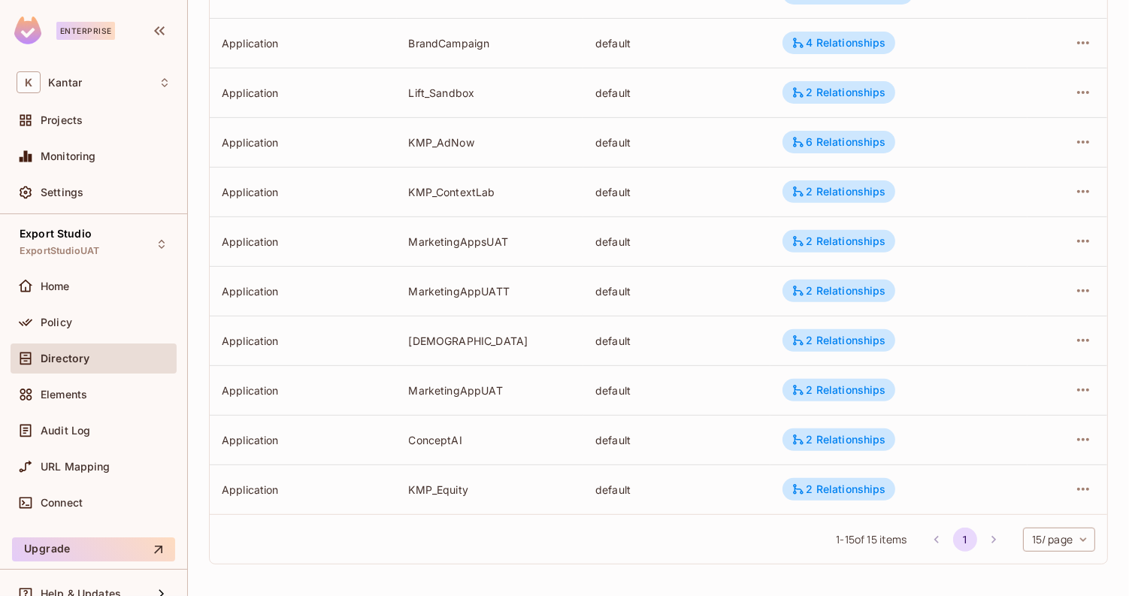 The width and height of the screenshot is (1129, 596). What do you see at coordinates (490, 142) in the screenshot?
I see `div: KMP_AdNow` at bounding box center [490, 142].